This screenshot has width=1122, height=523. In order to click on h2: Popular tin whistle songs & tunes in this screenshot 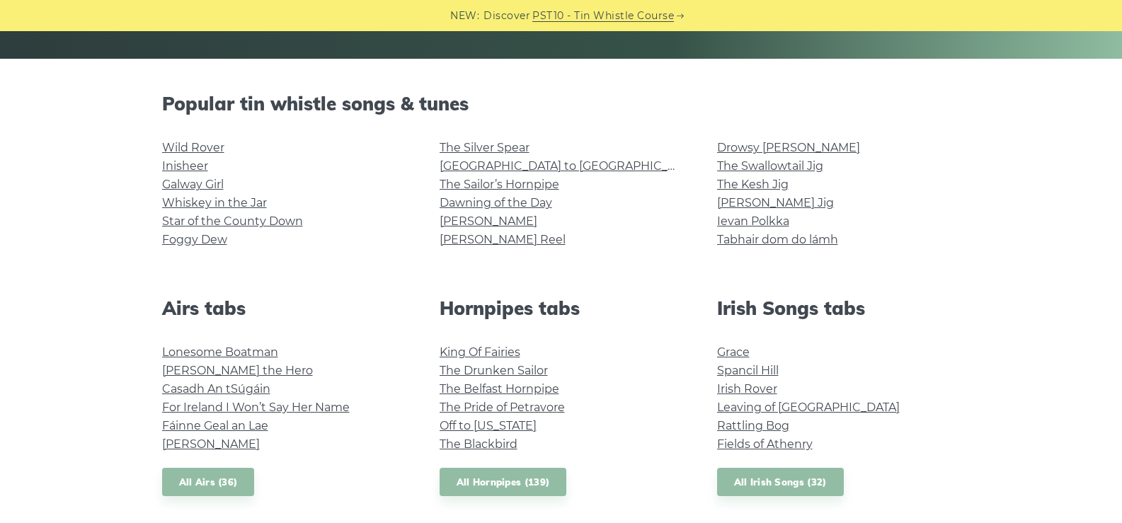, I will do `click(562, 103)`.